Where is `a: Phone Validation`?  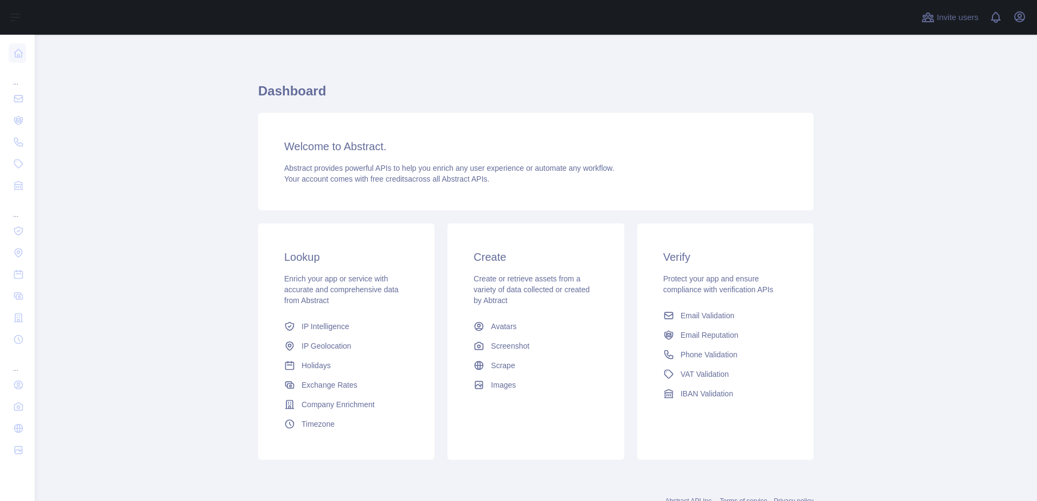 a: Phone Validation is located at coordinates (725, 355).